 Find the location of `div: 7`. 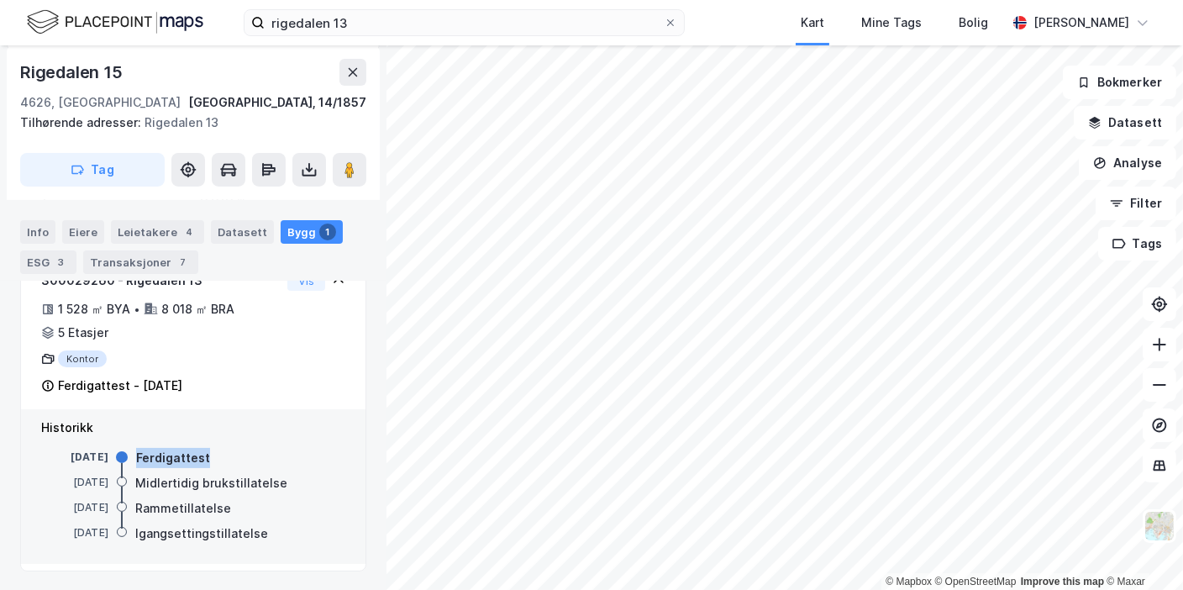

div: 7 is located at coordinates (183, 262).